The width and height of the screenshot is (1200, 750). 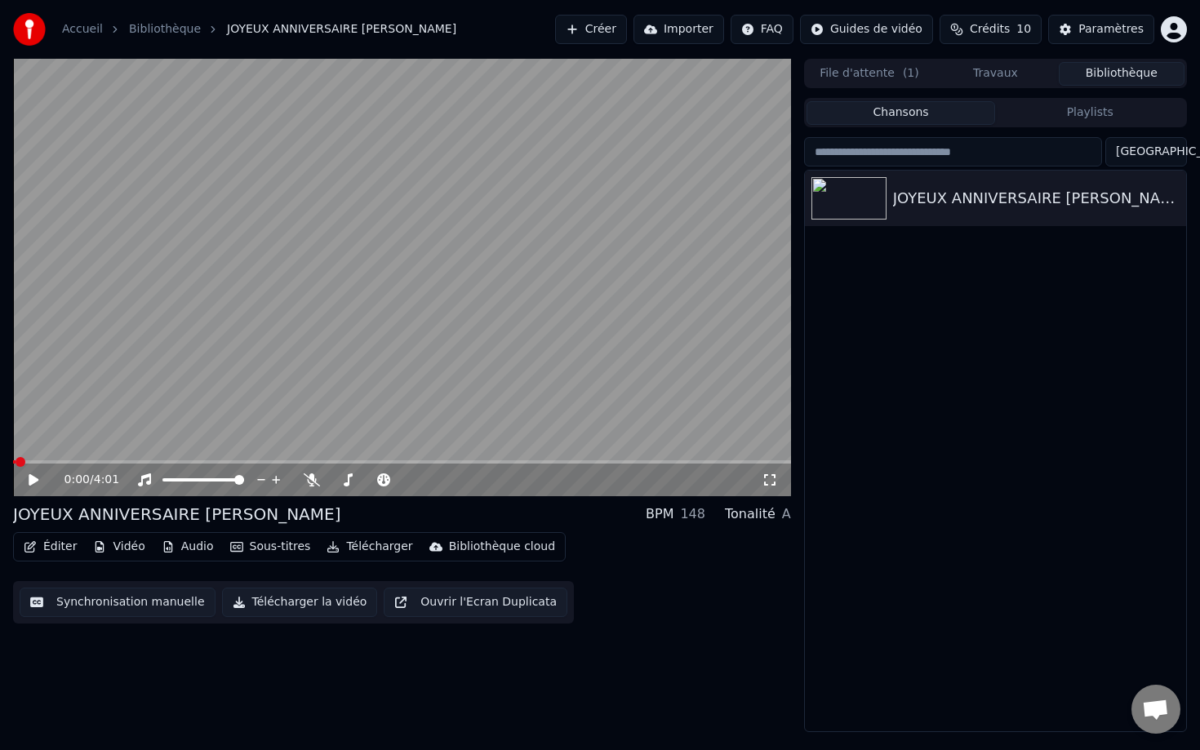 What do you see at coordinates (502, 547) in the screenshot?
I see `div: Bibliothèque cloud` at bounding box center [502, 547].